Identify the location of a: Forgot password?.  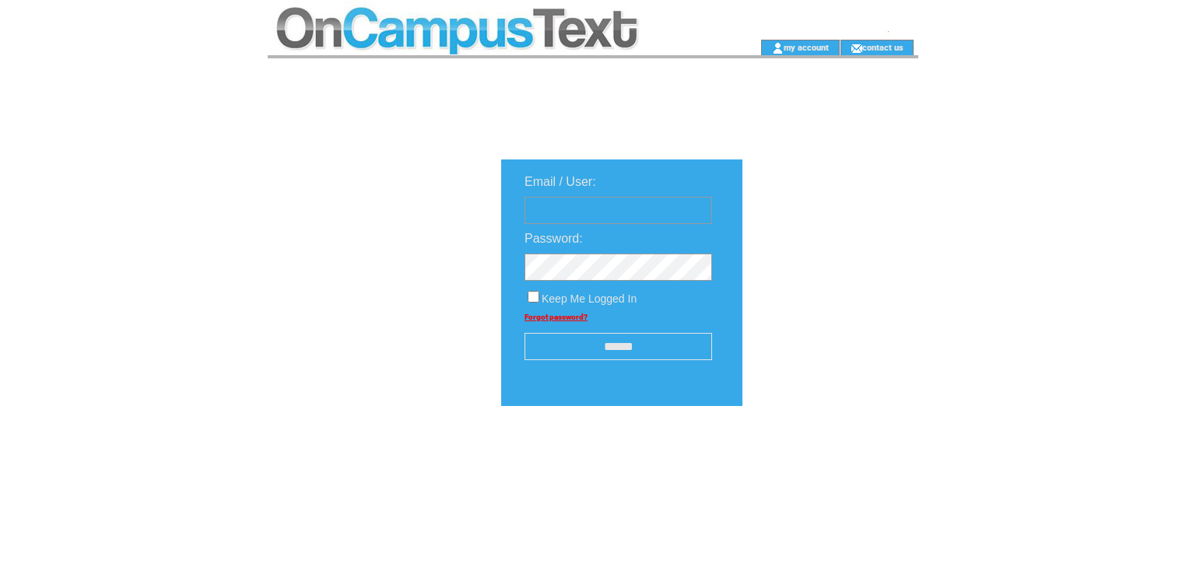
(556, 317).